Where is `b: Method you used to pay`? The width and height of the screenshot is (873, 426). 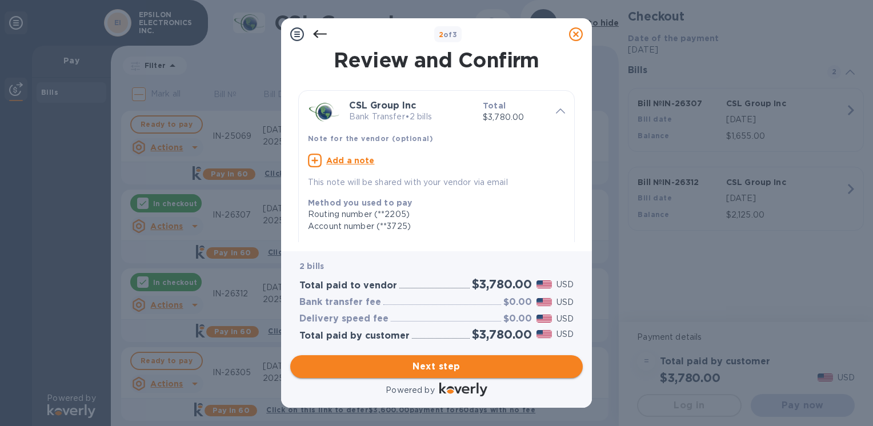 b: Method you used to pay is located at coordinates (360, 203).